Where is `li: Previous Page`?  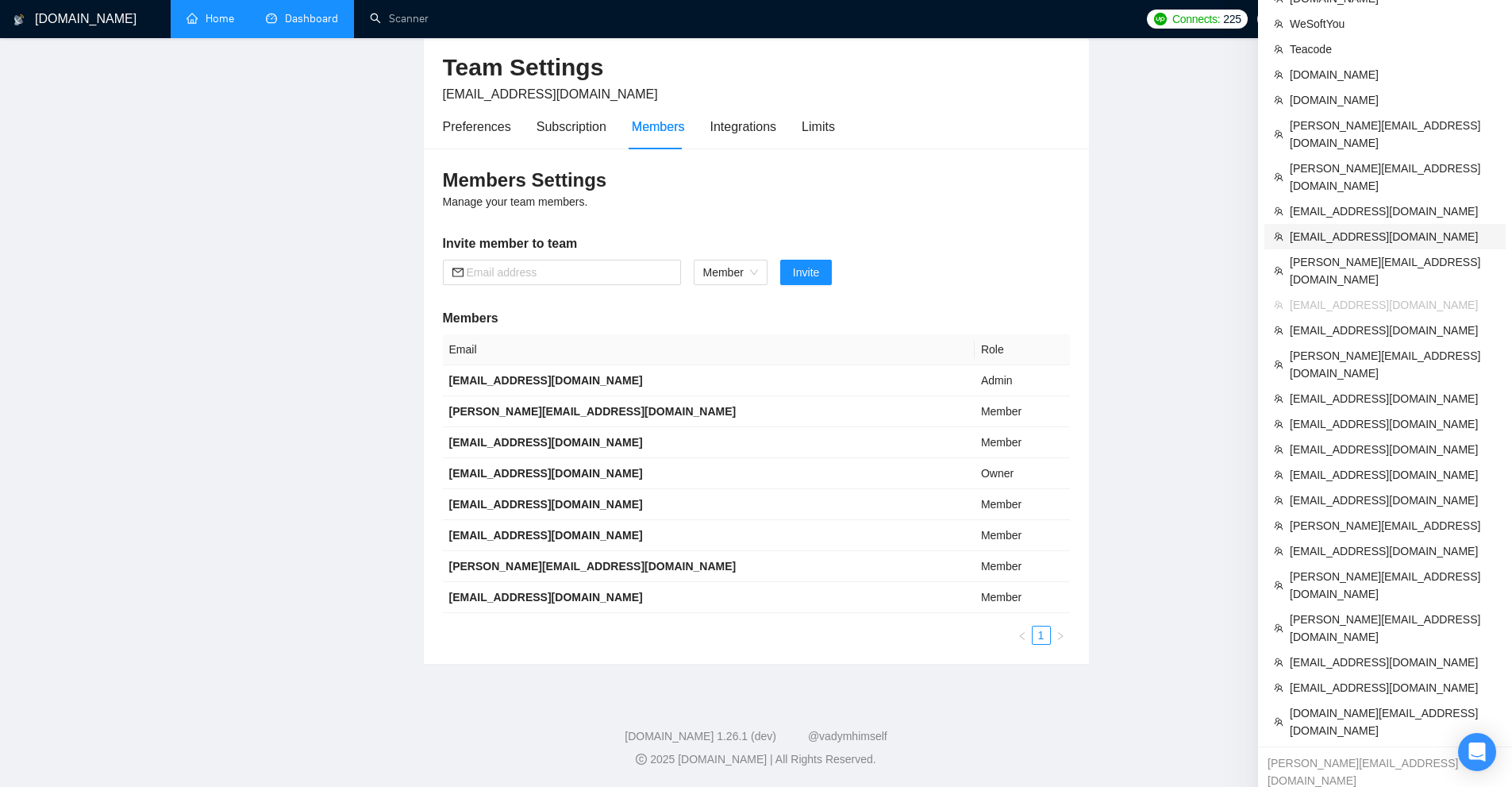
li: Previous Page is located at coordinates (1022, 635).